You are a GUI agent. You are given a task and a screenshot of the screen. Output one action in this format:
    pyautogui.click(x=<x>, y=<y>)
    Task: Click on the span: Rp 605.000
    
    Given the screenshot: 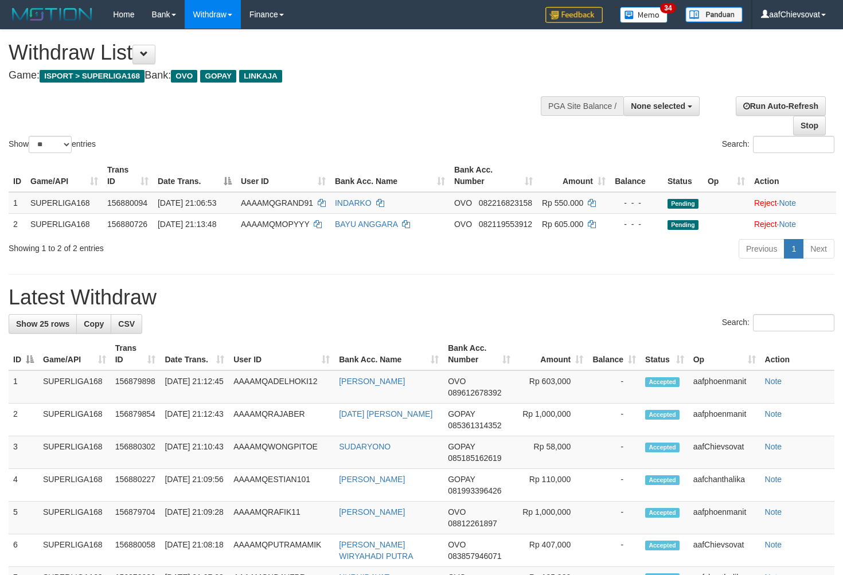 What is the action you would take?
    pyautogui.click(x=562, y=224)
    